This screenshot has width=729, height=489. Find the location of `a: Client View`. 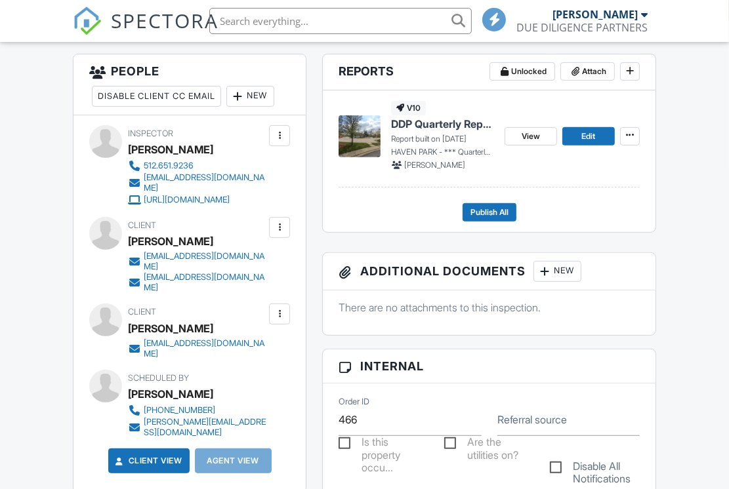

a: Client View is located at coordinates (148, 461).